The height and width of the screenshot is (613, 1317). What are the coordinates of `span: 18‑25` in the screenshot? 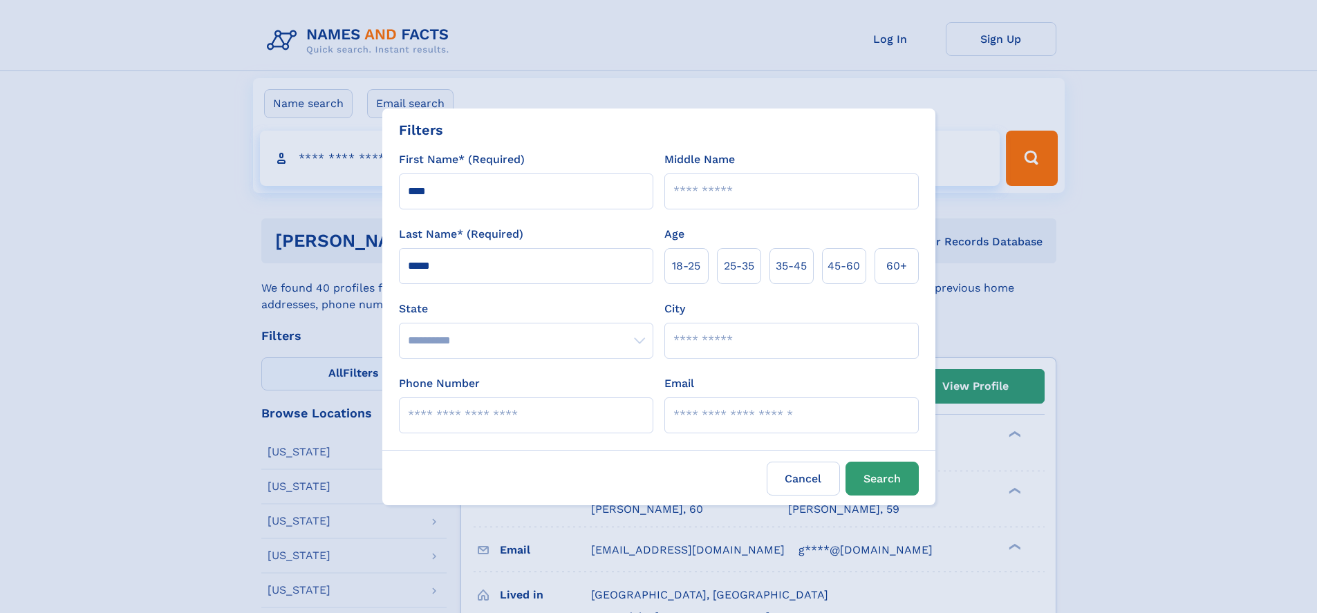 It's located at (686, 266).